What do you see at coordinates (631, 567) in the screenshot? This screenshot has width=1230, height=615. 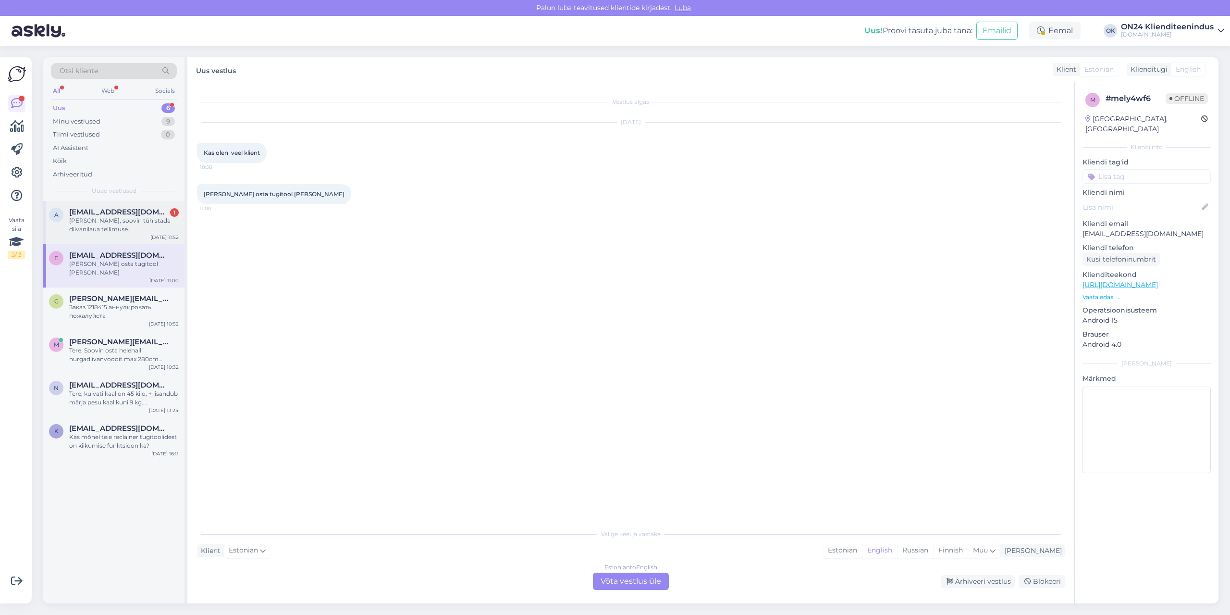 I see `div: Estonian to English` at bounding box center [631, 567].